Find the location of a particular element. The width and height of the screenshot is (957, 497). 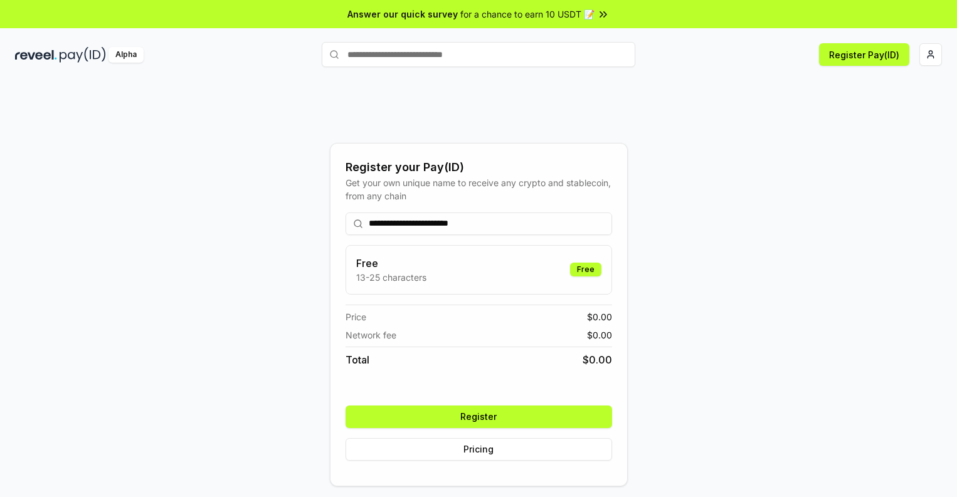

span: Price is located at coordinates (356, 317).